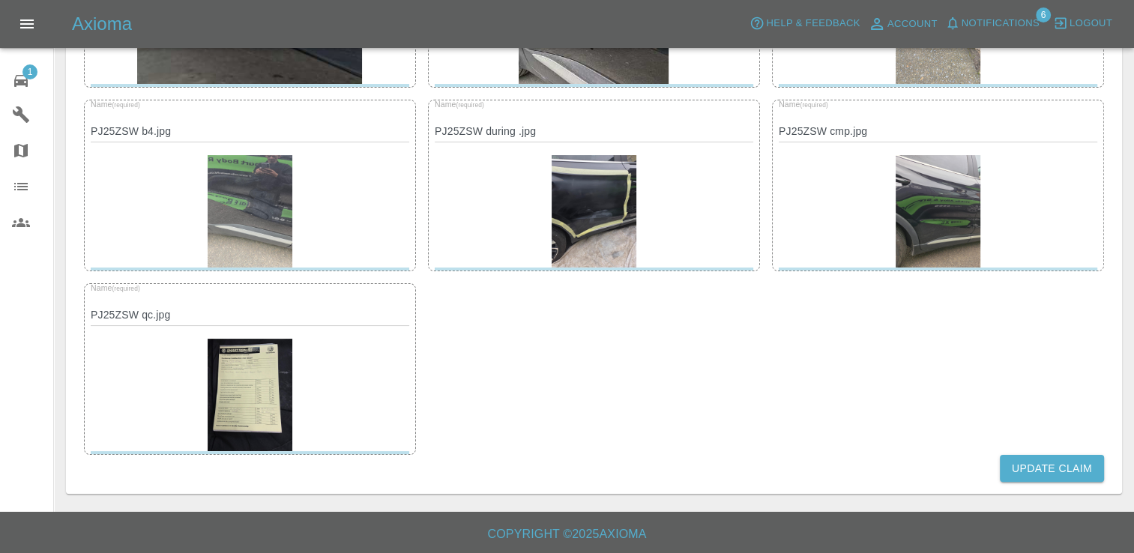 The height and width of the screenshot is (553, 1134). Describe the element at coordinates (1082, 23) in the screenshot. I see `button: Logout` at that location.